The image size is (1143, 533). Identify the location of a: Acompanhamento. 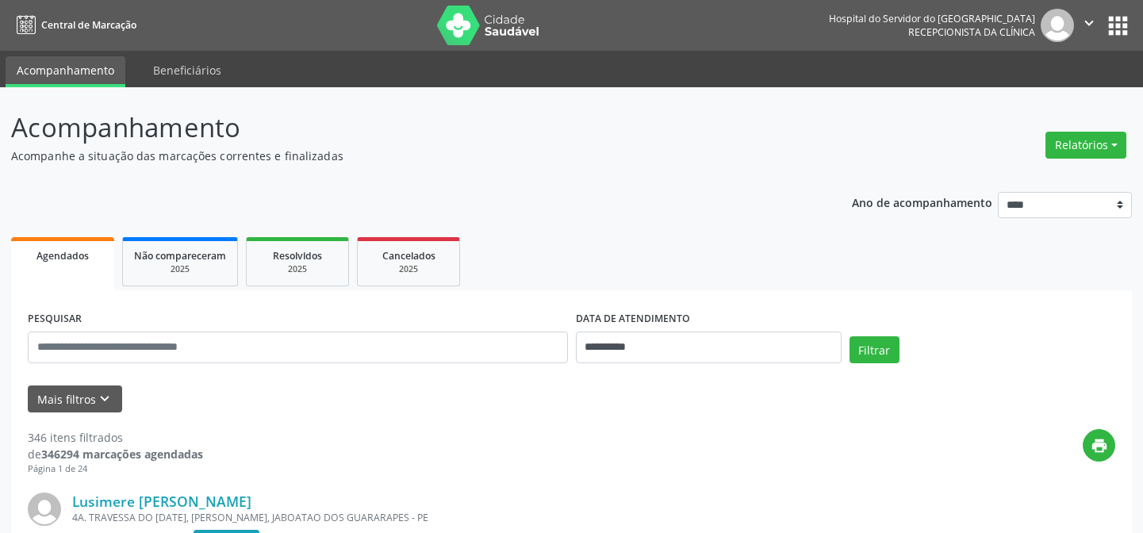
(65, 71).